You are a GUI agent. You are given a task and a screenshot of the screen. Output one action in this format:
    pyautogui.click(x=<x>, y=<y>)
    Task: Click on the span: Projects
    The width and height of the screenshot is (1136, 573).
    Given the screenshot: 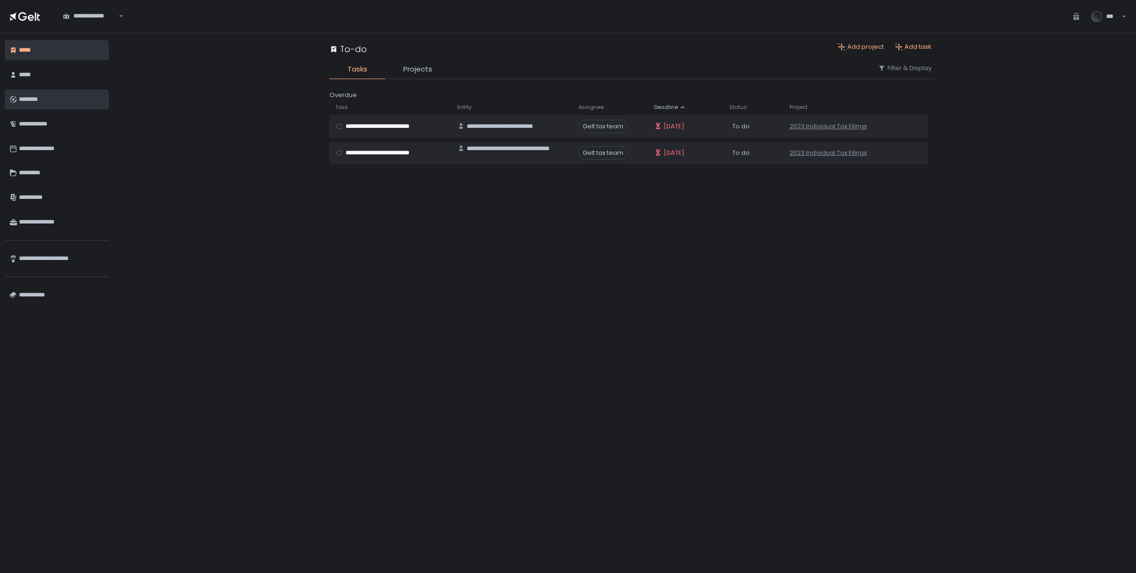 What is the action you would take?
    pyautogui.click(x=417, y=69)
    